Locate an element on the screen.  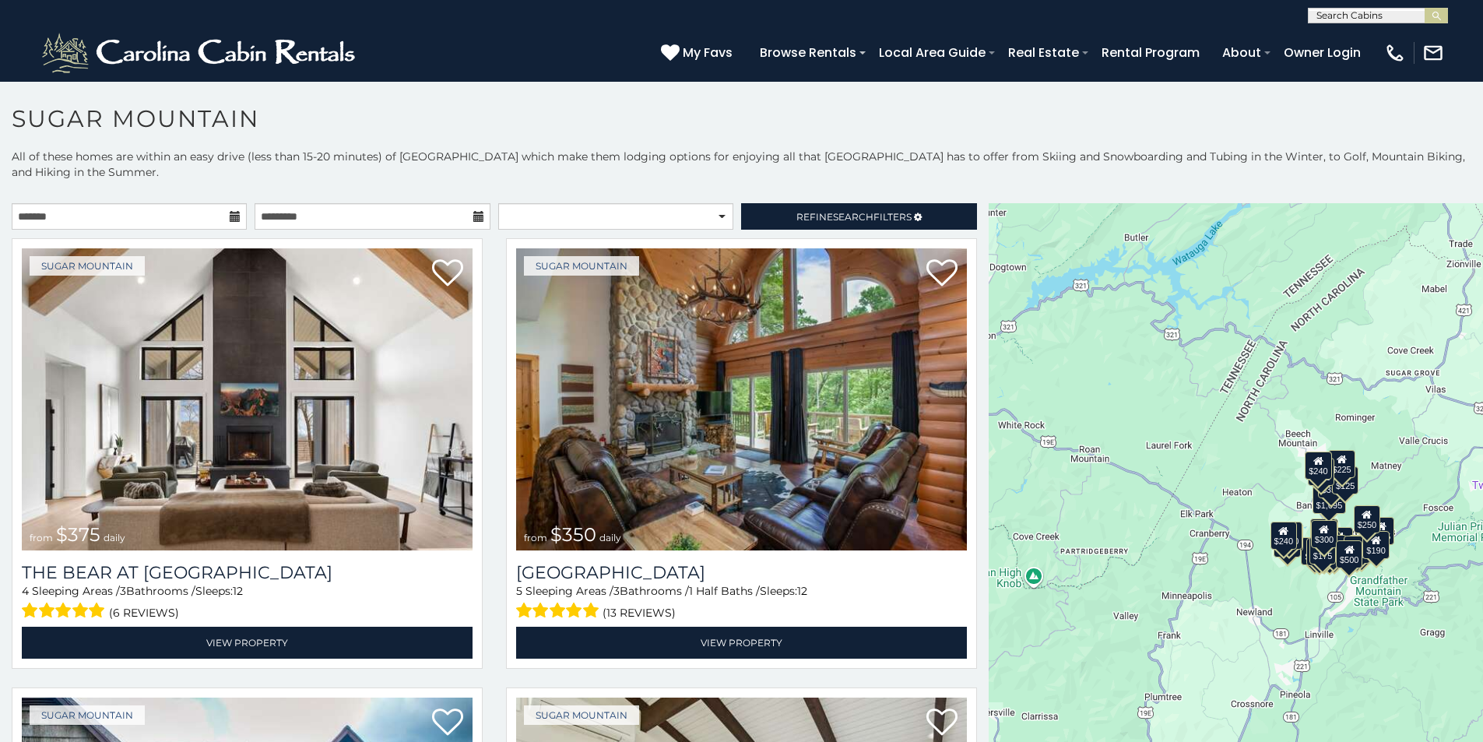
img: The Bear At Sugar Mountain is located at coordinates (247, 399).